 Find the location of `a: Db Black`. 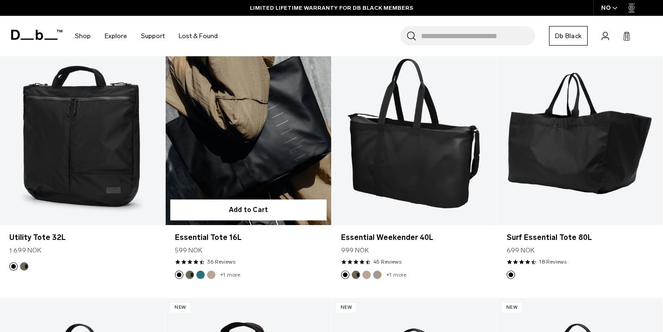

a: Db Black is located at coordinates (568, 36).